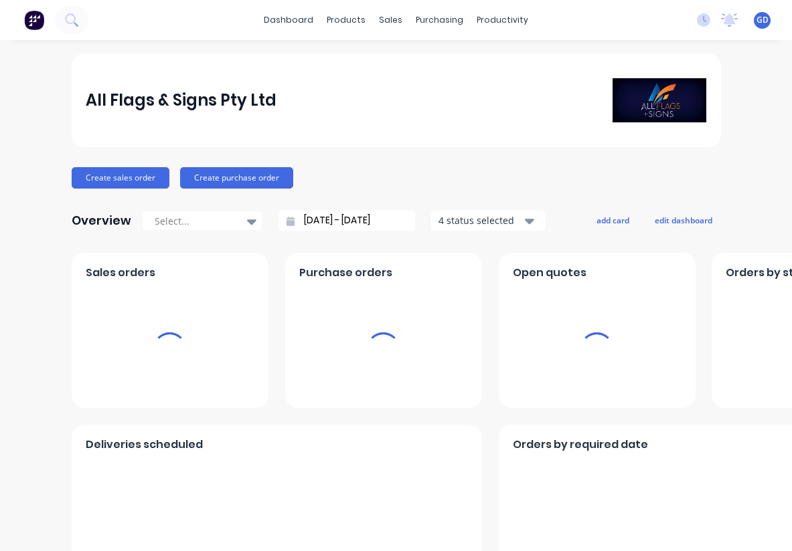  I want to click on span: GD, so click(762, 20).